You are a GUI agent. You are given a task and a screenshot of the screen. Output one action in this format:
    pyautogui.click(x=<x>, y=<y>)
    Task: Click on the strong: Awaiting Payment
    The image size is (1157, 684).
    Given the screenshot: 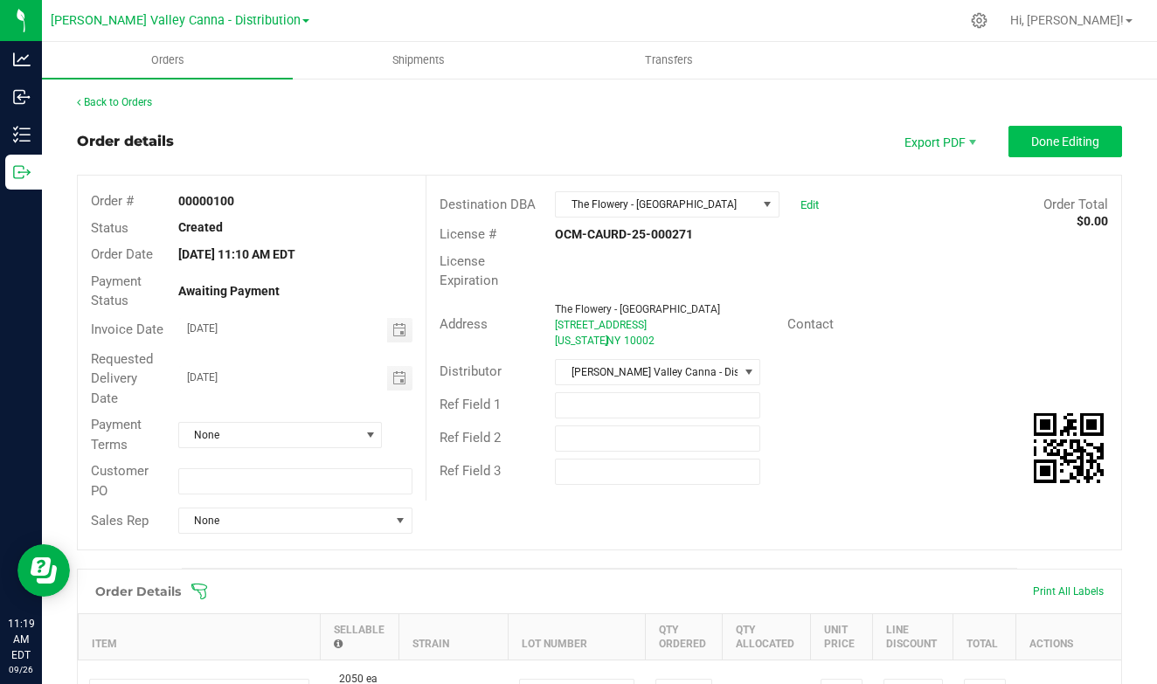 What is the action you would take?
    pyautogui.click(x=229, y=291)
    